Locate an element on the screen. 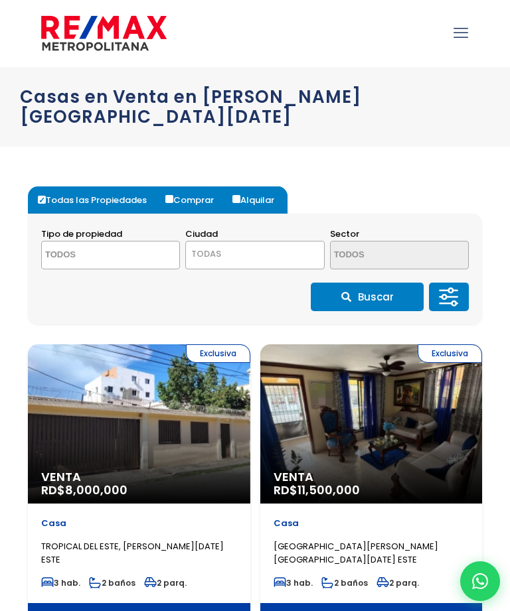  span: 8,000,000 is located at coordinates (96, 490).